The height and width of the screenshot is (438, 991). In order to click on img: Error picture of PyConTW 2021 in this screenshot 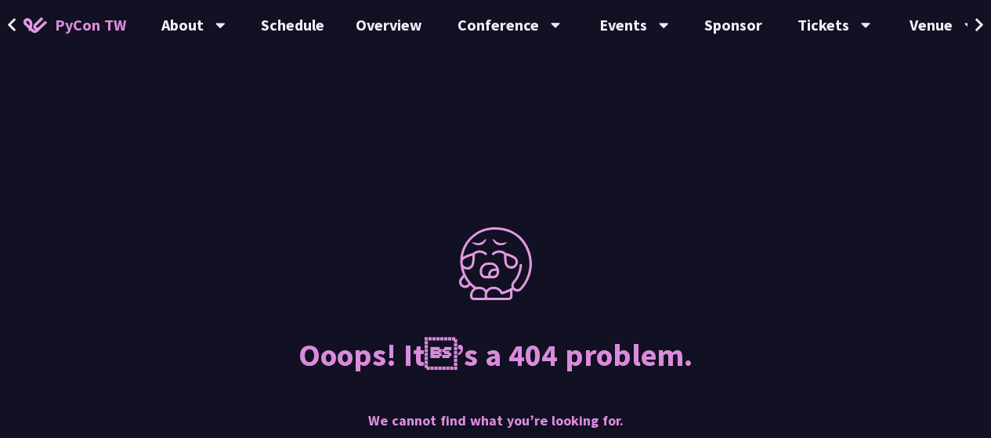, I will do `click(495, 263)`.